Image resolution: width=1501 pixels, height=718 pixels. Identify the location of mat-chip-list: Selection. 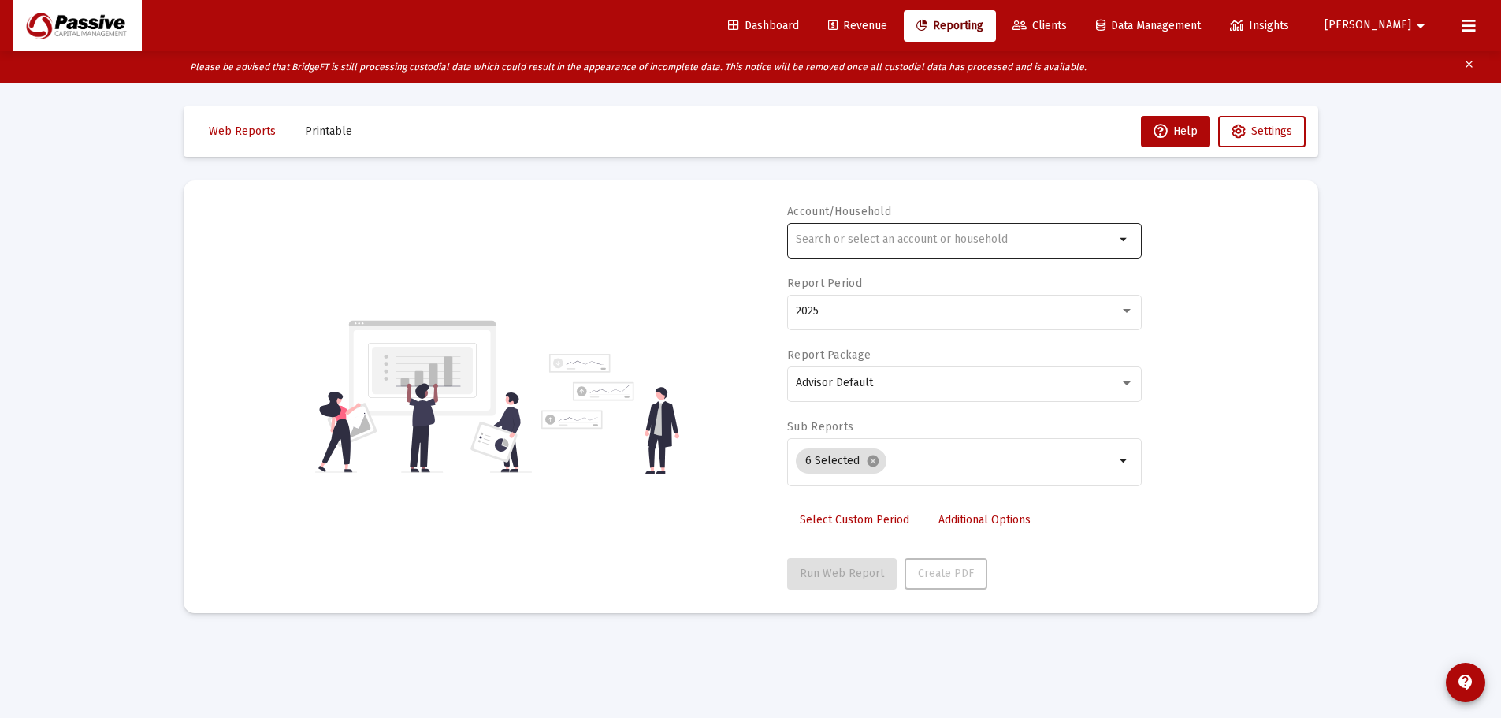
(955, 461).